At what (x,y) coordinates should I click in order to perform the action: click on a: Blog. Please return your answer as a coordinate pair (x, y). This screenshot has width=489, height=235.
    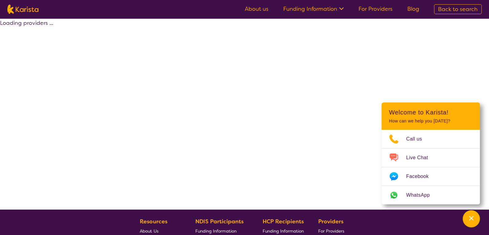
    Looking at the image, I should click on (413, 9).